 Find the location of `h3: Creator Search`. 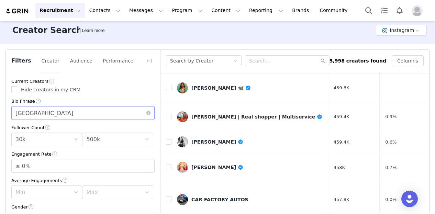

h3: Creator Search is located at coordinates (47, 30).